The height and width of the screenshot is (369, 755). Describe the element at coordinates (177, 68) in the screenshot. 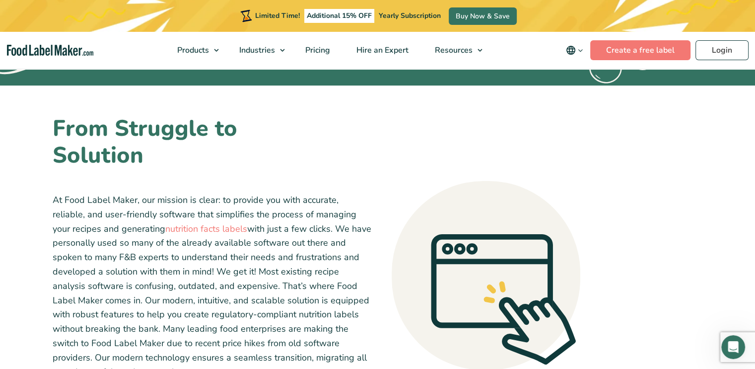

I see `a: Source reference 11503209:` at that location.